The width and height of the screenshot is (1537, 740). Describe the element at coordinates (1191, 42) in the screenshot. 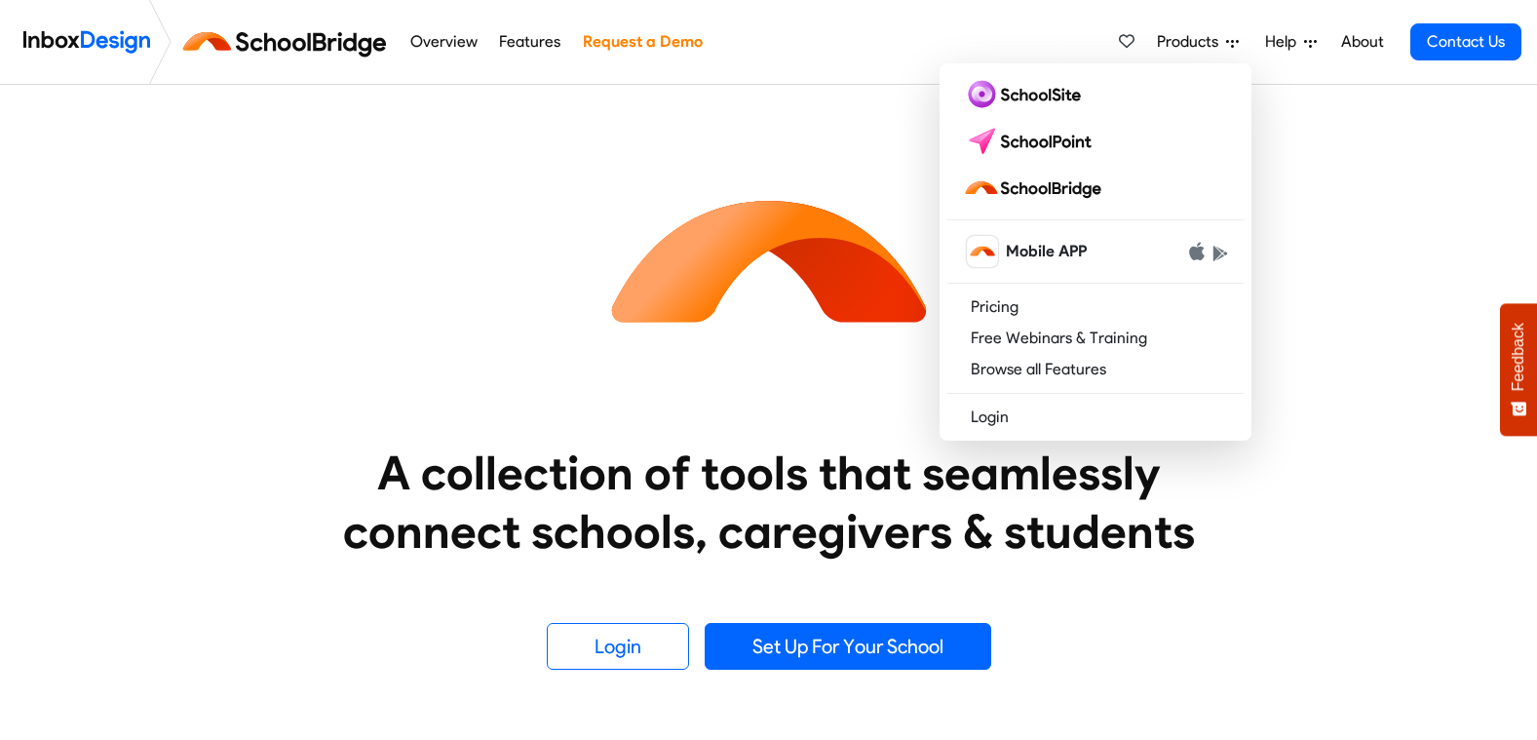

I see `span: Products` at that location.